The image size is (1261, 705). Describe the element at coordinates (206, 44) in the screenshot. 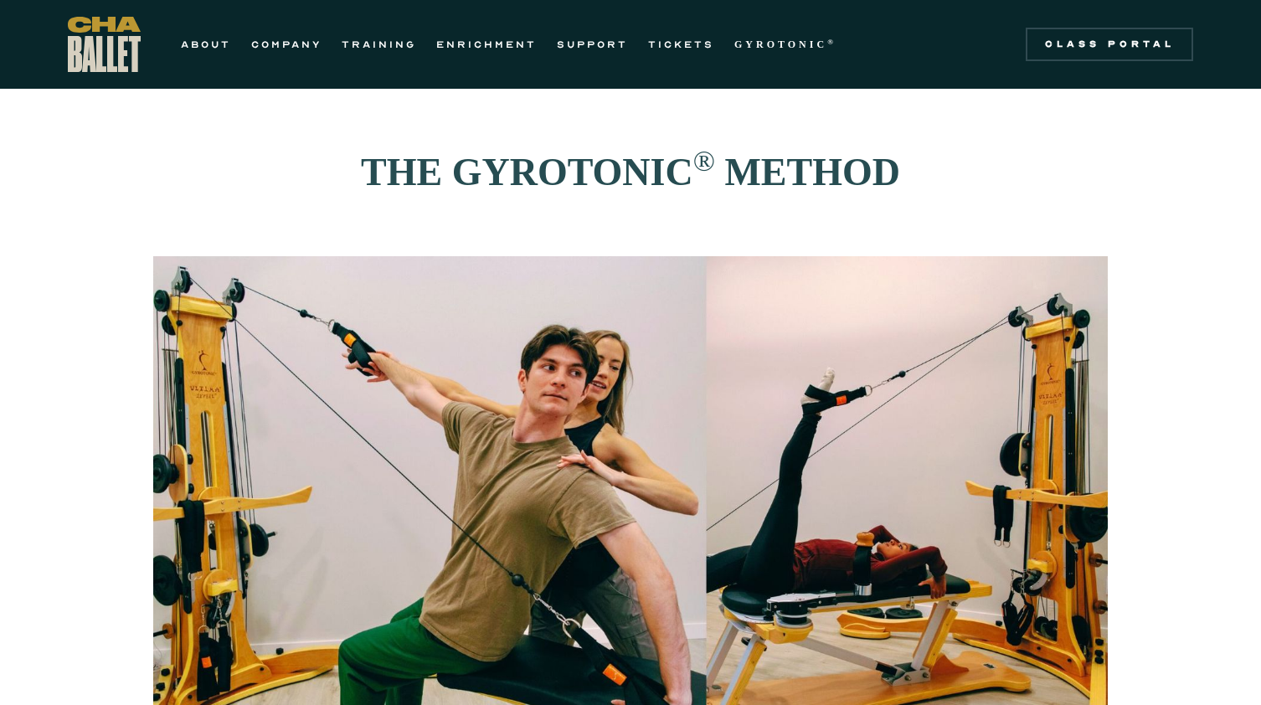

I see `a: ABOUT` at that location.